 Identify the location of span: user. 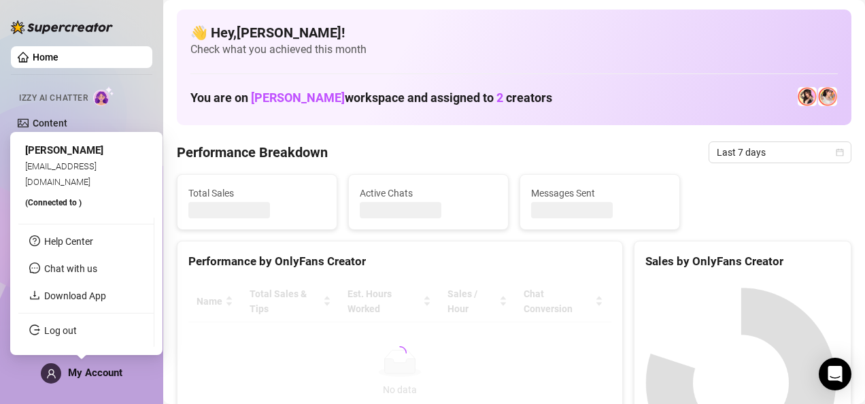
(51, 373).